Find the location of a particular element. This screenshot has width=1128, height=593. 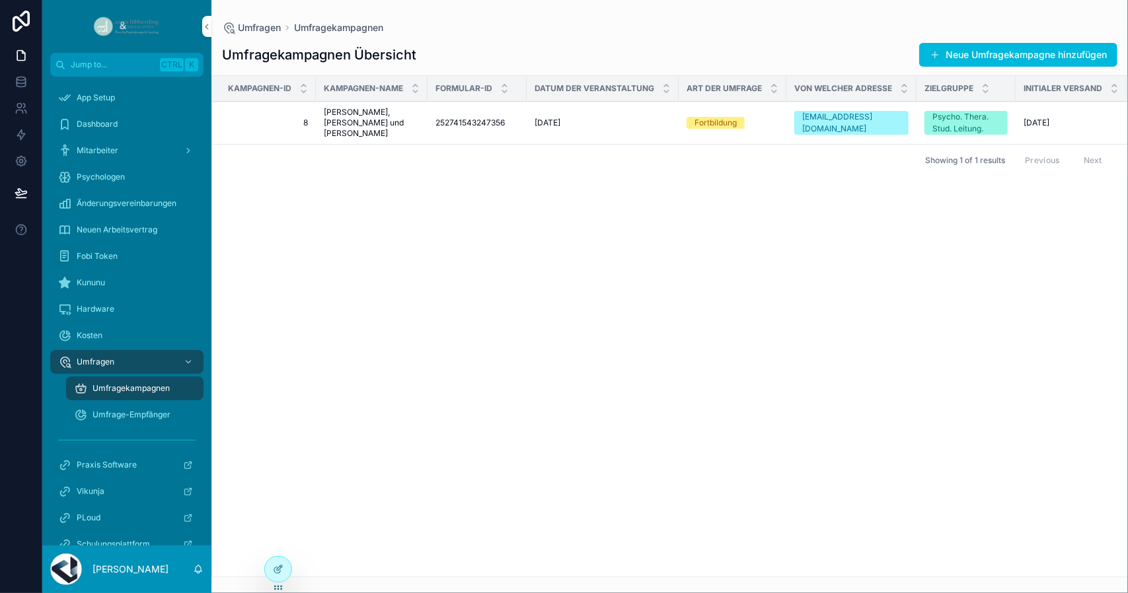

span: Dashboard is located at coordinates (97, 124).